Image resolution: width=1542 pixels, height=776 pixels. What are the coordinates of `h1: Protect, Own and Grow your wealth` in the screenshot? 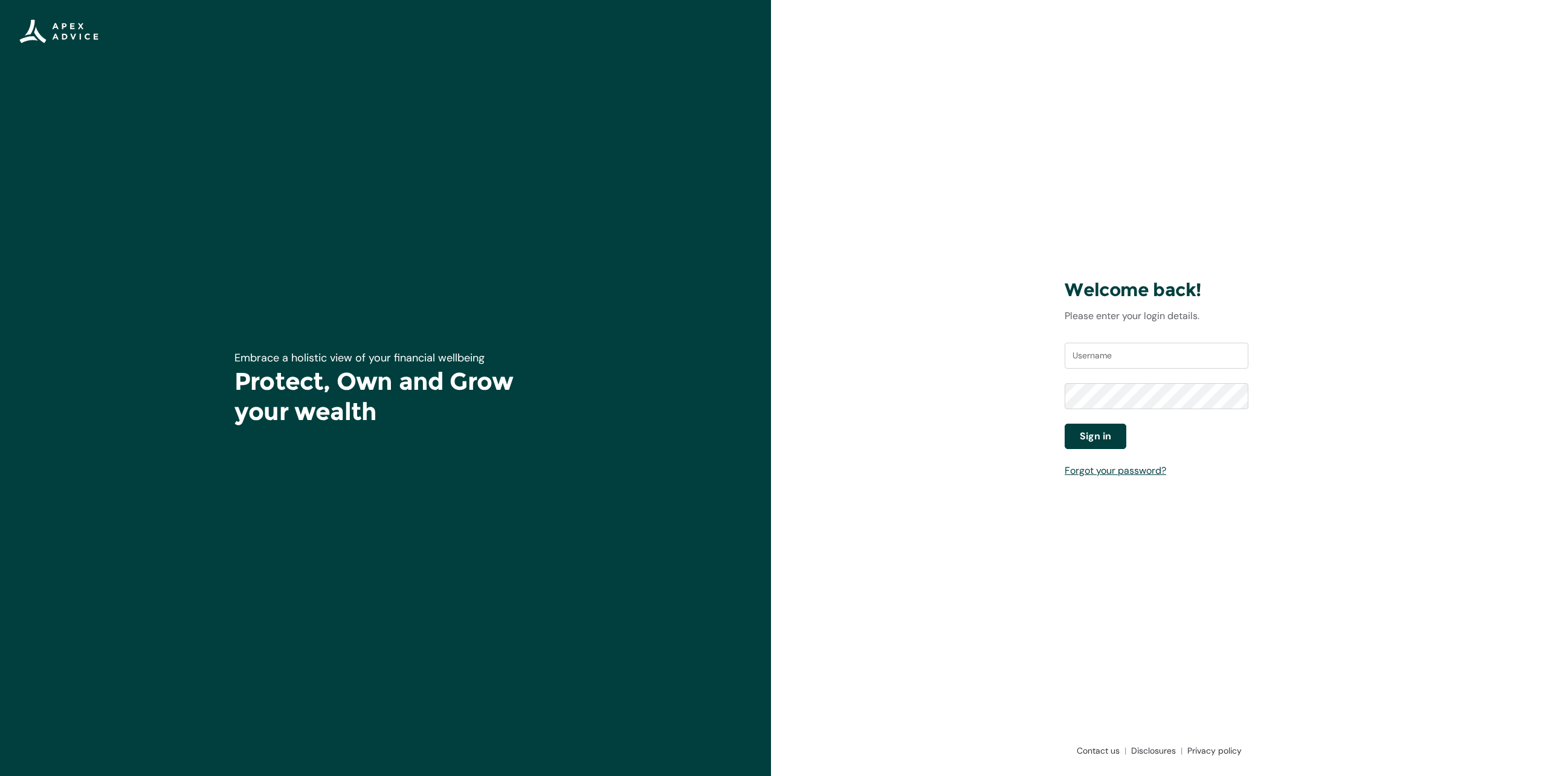 It's located at (385, 396).